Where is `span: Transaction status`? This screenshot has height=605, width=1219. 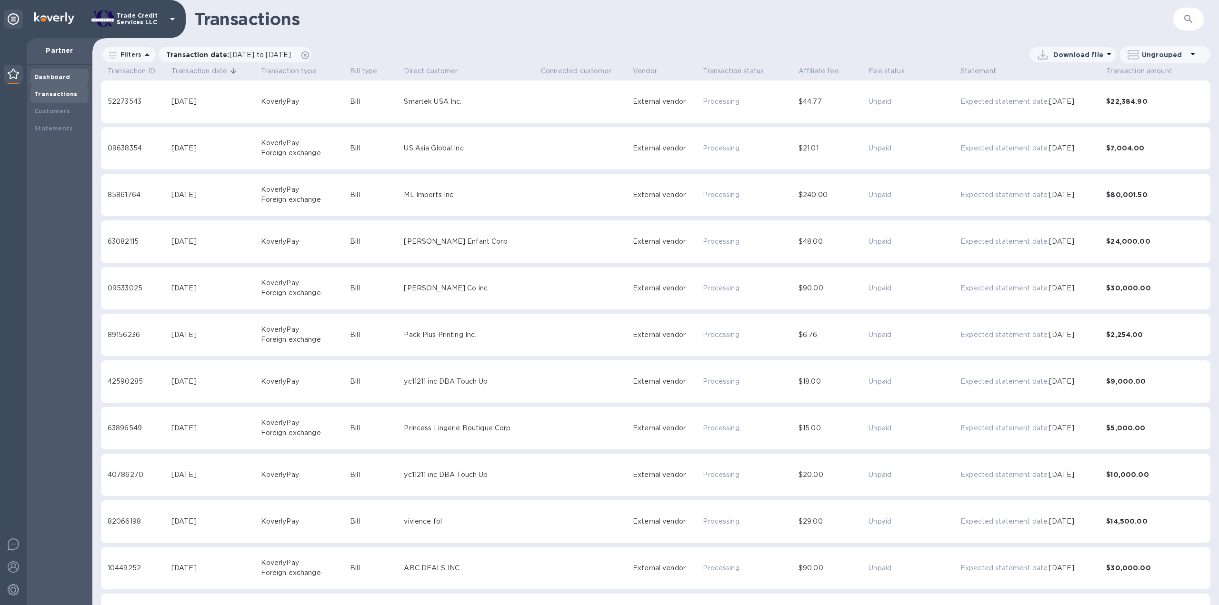 span: Transaction status is located at coordinates (733, 71).